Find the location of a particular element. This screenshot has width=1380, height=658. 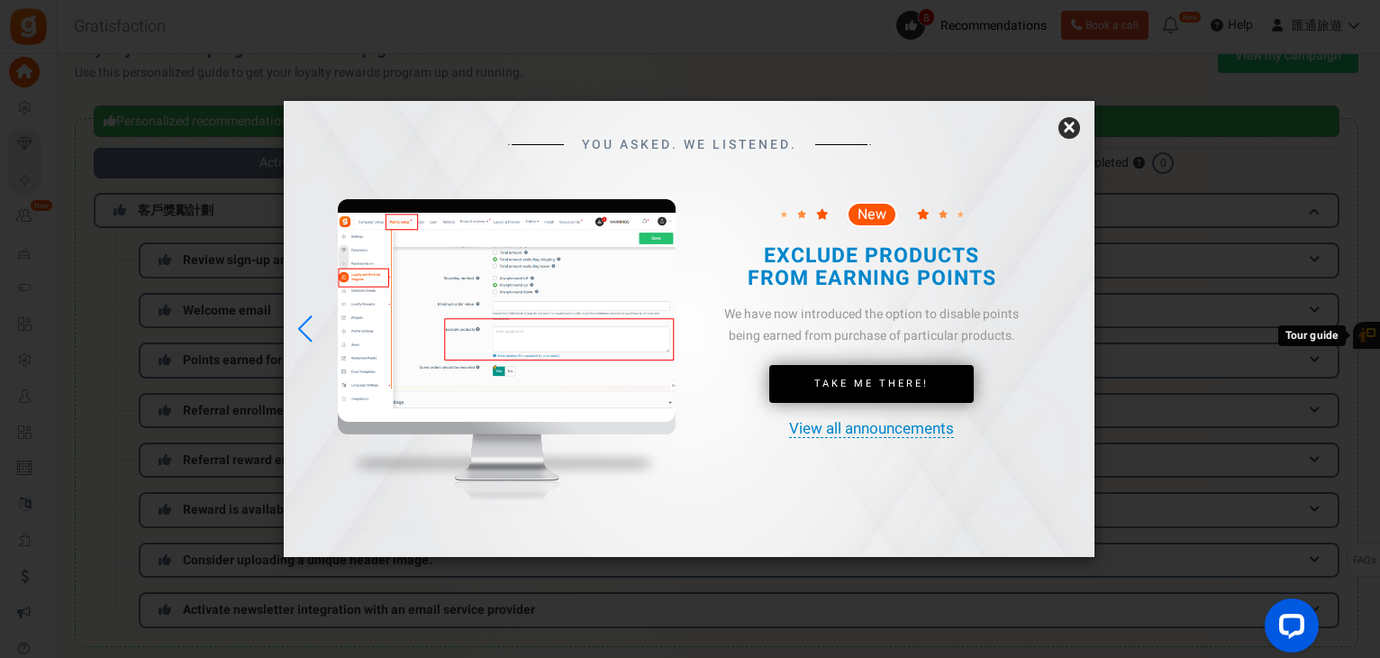

img: screenshot is located at coordinates (506, 317).